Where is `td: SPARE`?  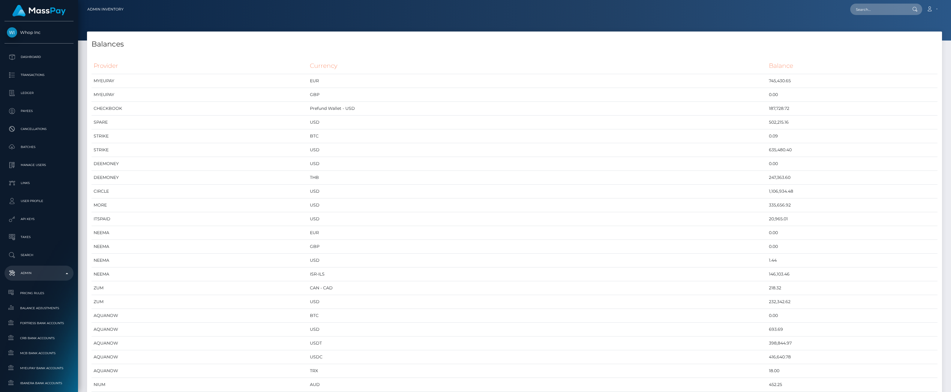 td: SPARE is located at coordinates (200, 122).